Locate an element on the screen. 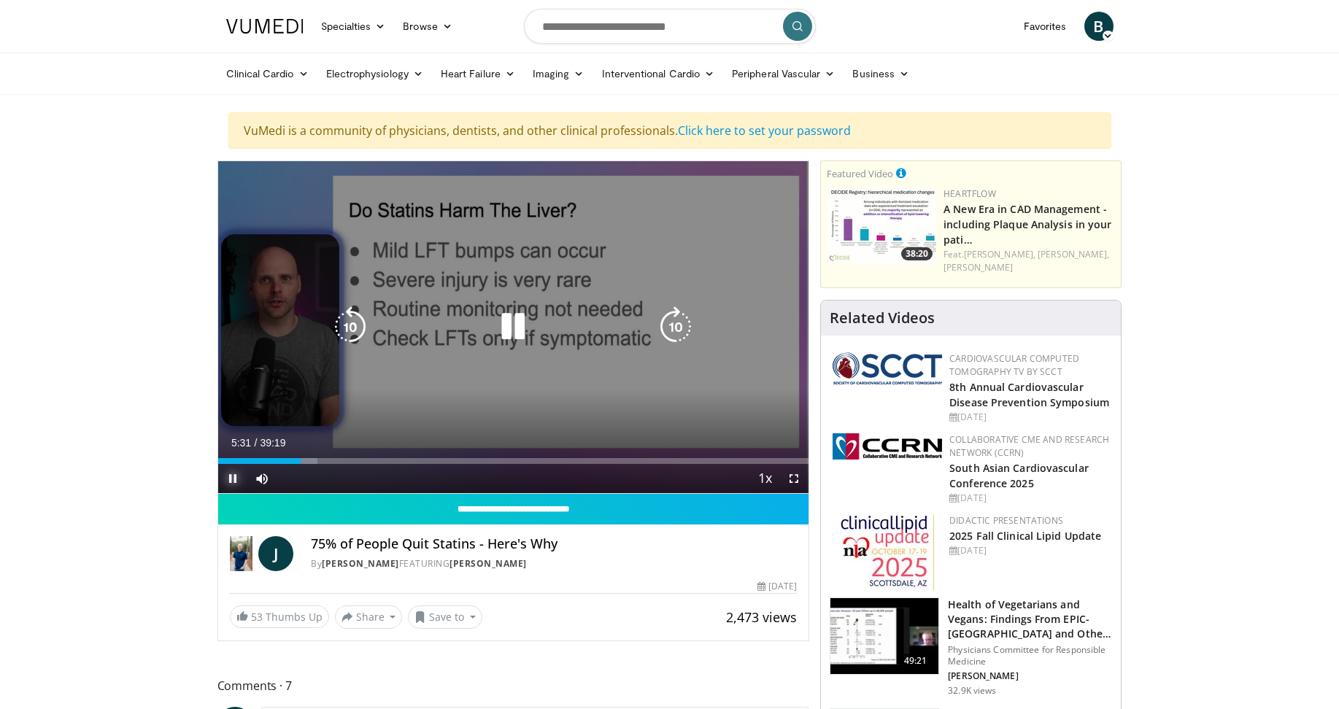 The height and width of the screenshot is (709, 1339). h4: Related Videos is located at coordinates (882, 318).